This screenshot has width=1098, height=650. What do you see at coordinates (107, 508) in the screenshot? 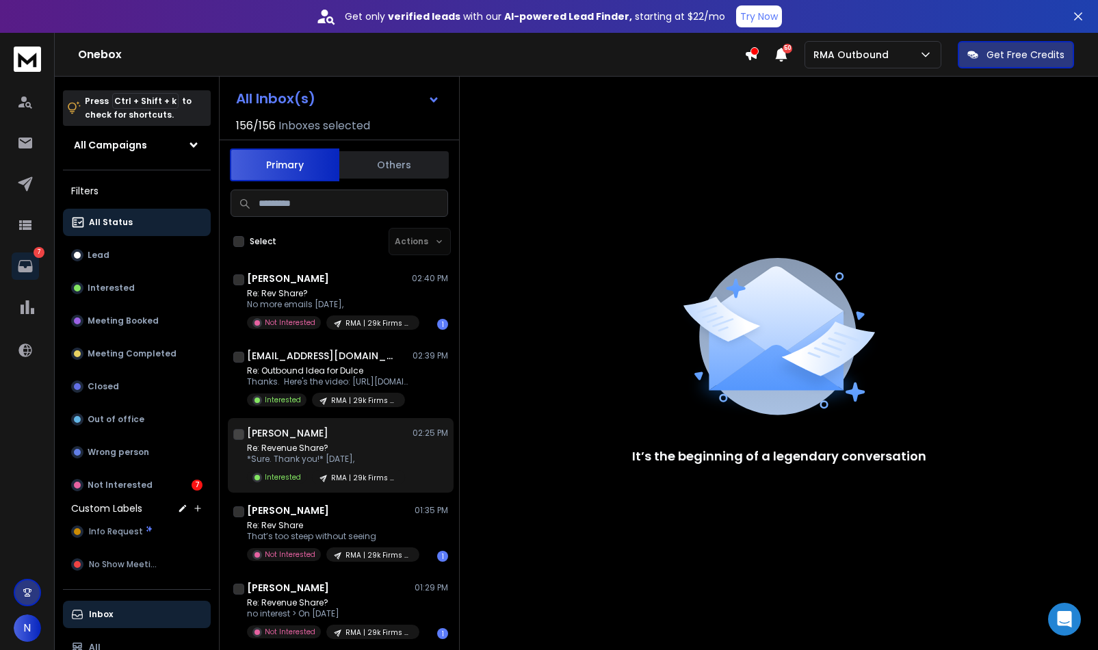
I see `h3: Custom Labels` at bounding box center [107, 508].